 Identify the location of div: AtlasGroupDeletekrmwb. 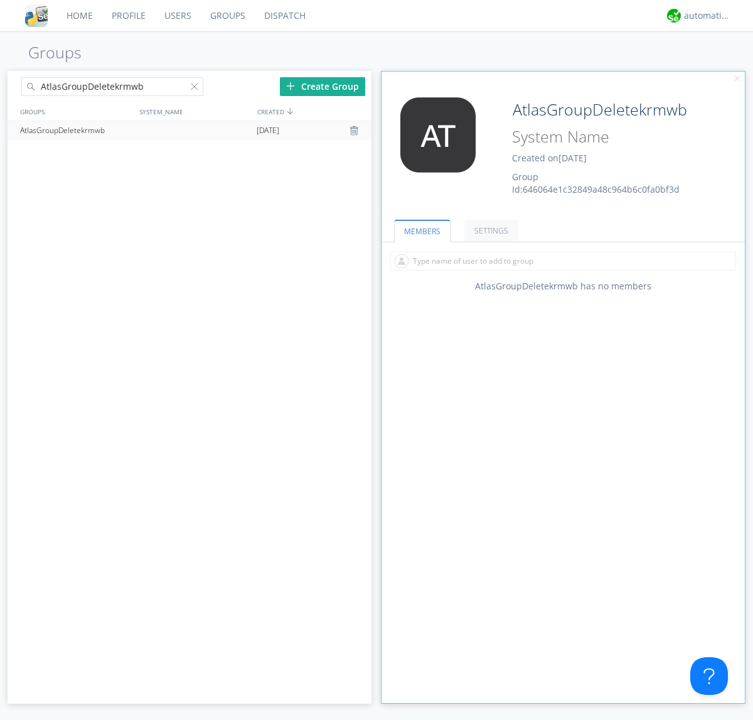
(75, 131).